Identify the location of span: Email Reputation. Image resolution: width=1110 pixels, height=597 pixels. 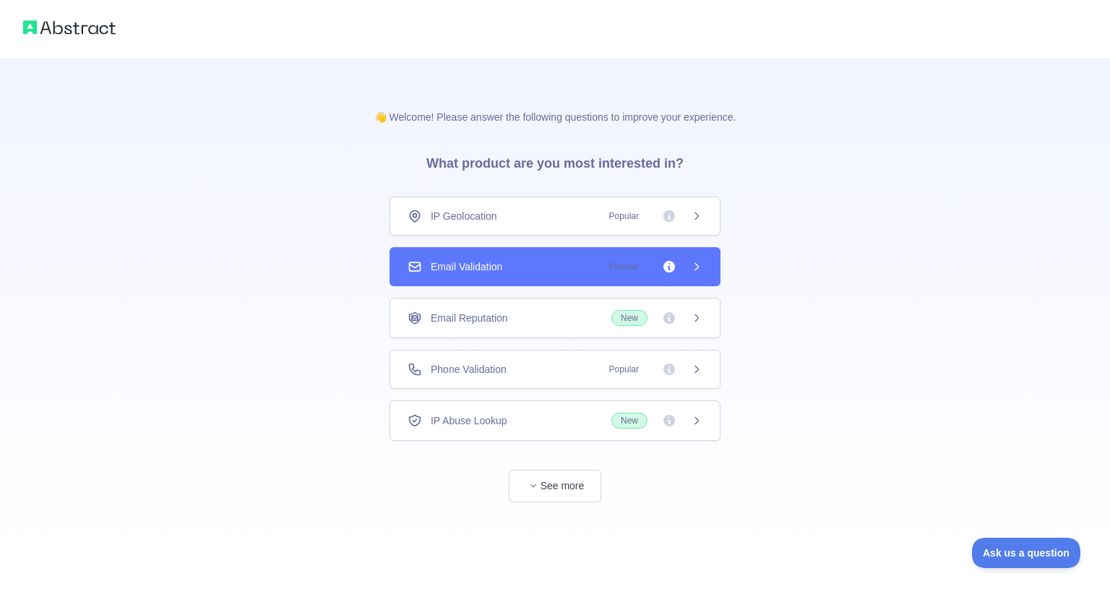
(469, 318).